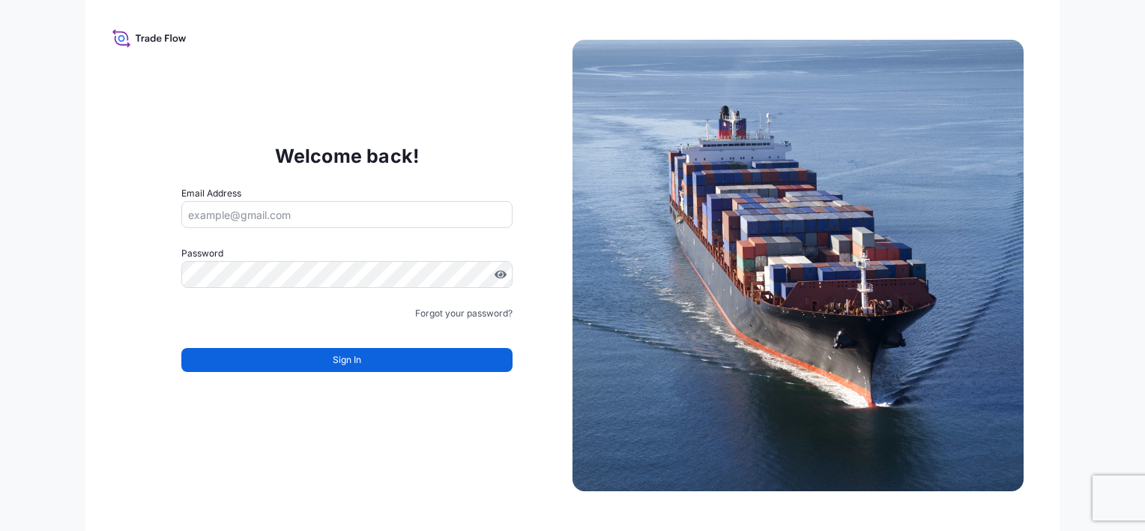  Describe the element at coordinates (798, 265) in the screenshot. I see `img: Ship illustration` at that location.